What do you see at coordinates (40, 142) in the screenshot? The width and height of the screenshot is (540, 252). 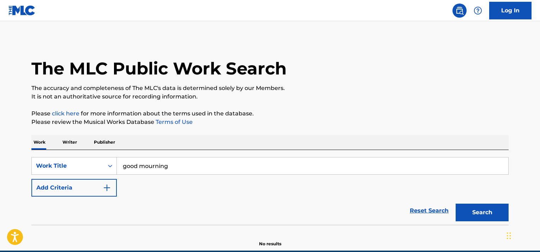 I see `p: Work` at bounding box center [40, 142].